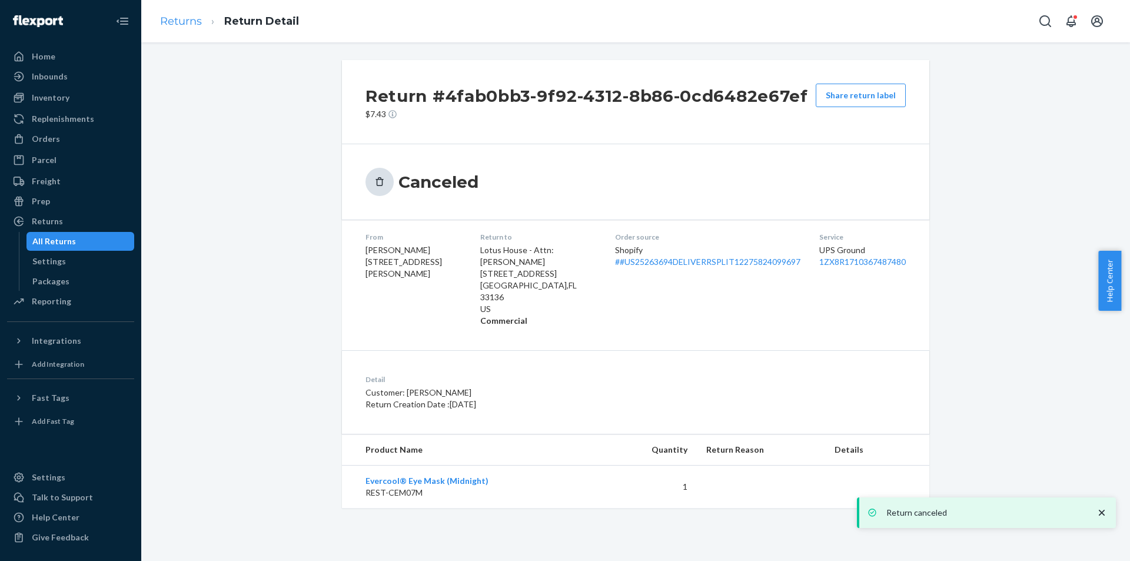 This screenshot has width=1130, height=561. What do you see at coordinates (650, 450) in the screenshot?
I see `th: Quantity` at bounding box center [650, 450].